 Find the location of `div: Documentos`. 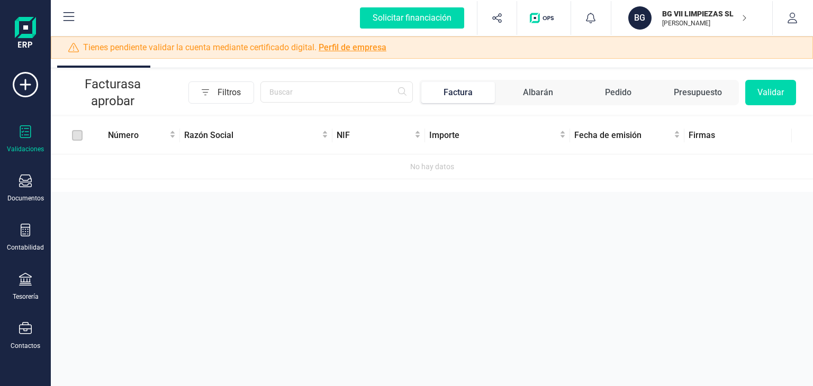

div: Documentos is located at coordinates (25, 198).